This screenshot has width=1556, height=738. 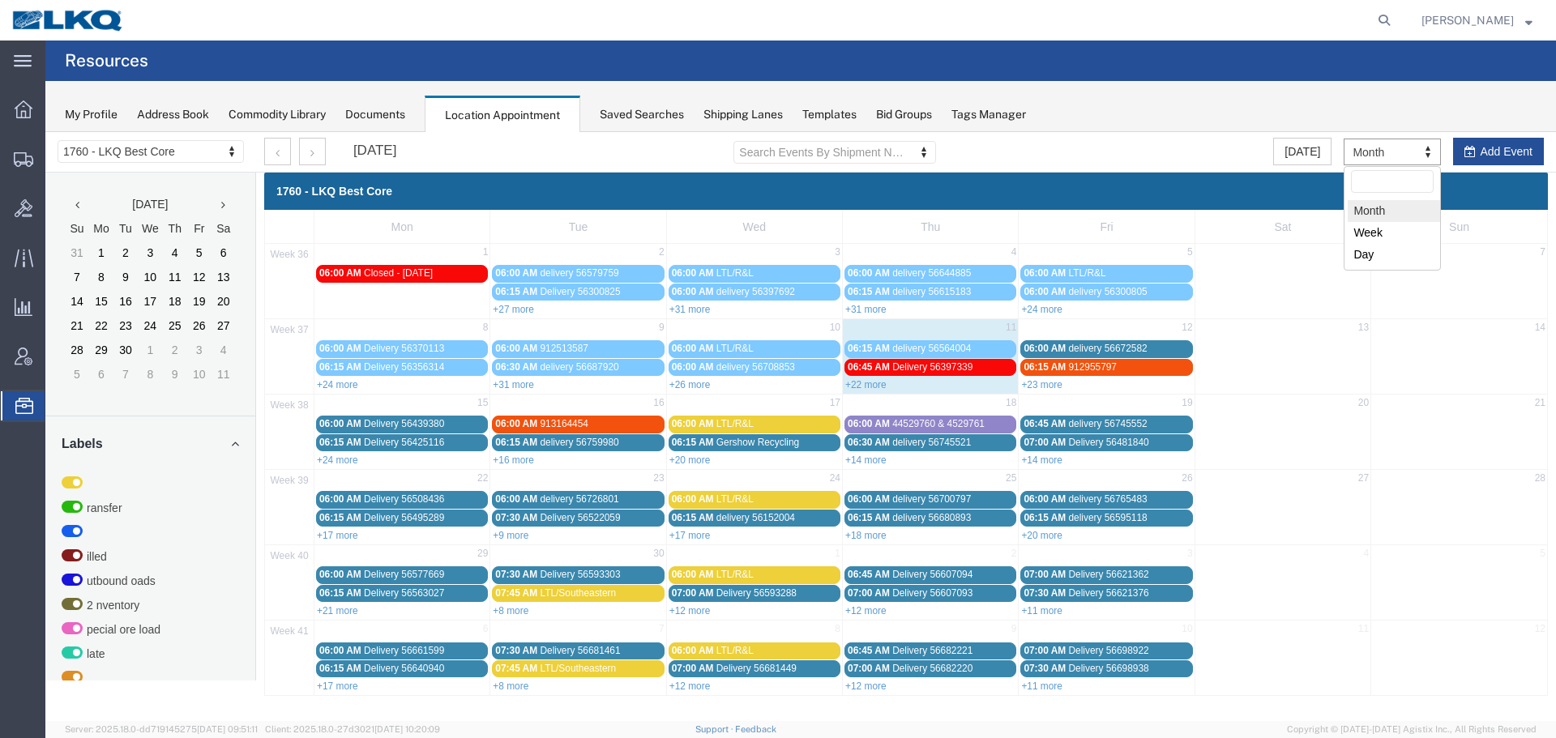 What do you see at coordinates (755, 729) in the screenshot?
I see `a: Feedback` at bounding box center [755, 729].